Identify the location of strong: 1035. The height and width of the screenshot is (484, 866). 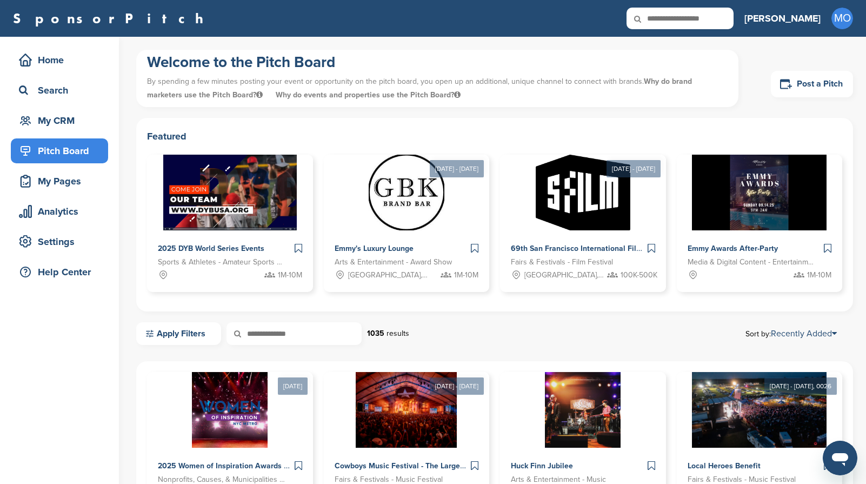
(376, 333).